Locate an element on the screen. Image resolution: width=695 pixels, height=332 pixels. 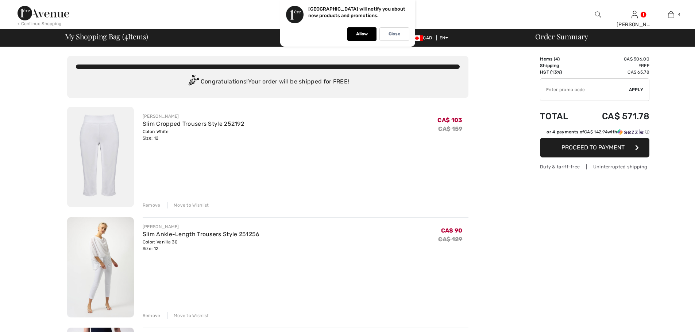
td: CA$ 506.00 is located at coordinates (615, 59).